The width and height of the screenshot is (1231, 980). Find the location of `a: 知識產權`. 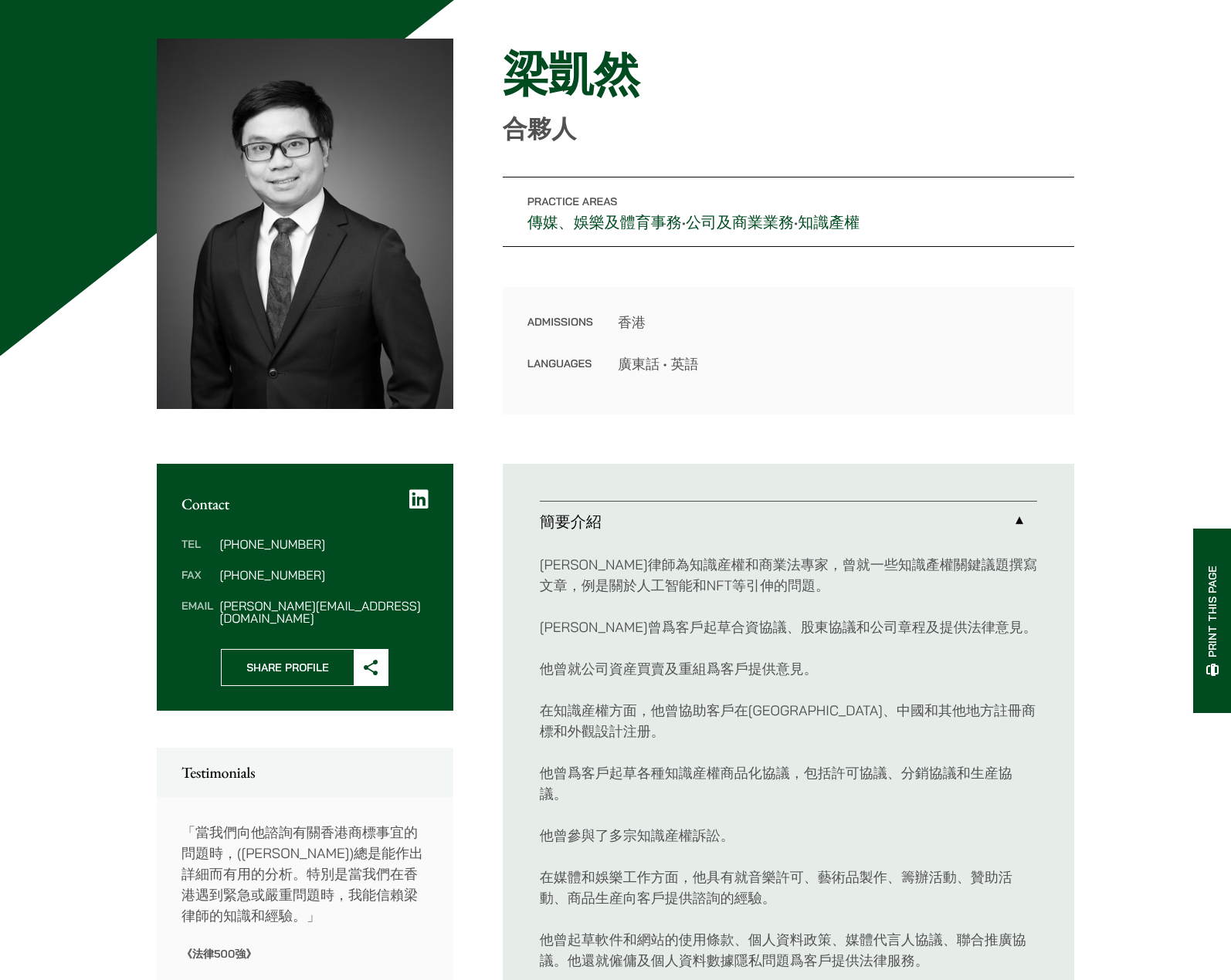

a: 知識產權 is located at coordinates (828, 222).